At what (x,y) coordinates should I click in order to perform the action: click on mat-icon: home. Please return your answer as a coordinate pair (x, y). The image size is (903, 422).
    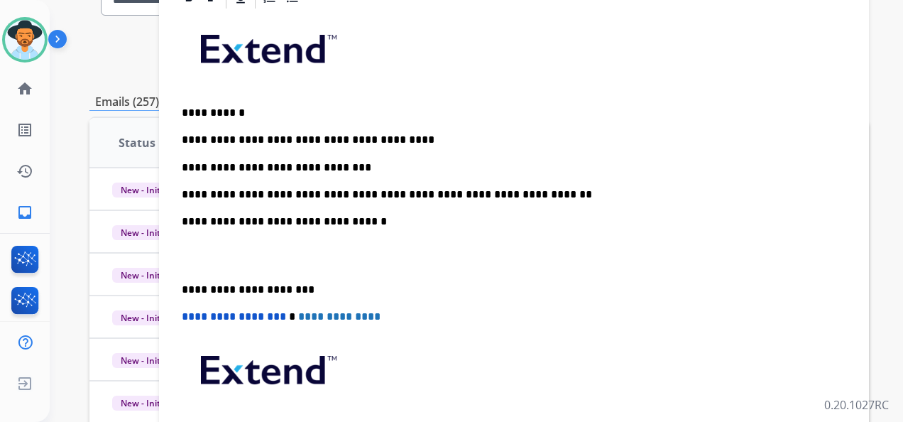
    Looking at the image, I should click on (25, 89).